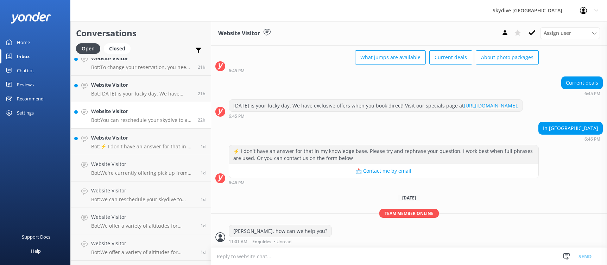 This screenshot has width=607, height=265. I want to click on span: Assign user, so click(557, 33).